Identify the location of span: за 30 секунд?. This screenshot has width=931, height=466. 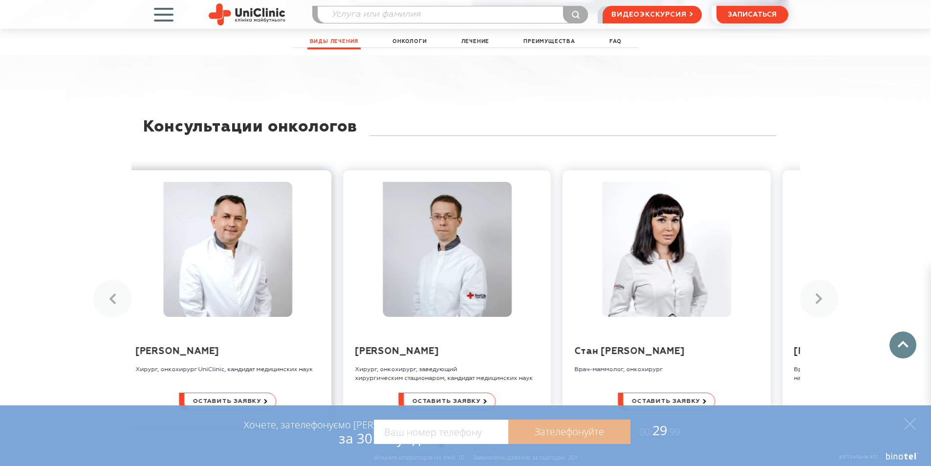
(382, 438).